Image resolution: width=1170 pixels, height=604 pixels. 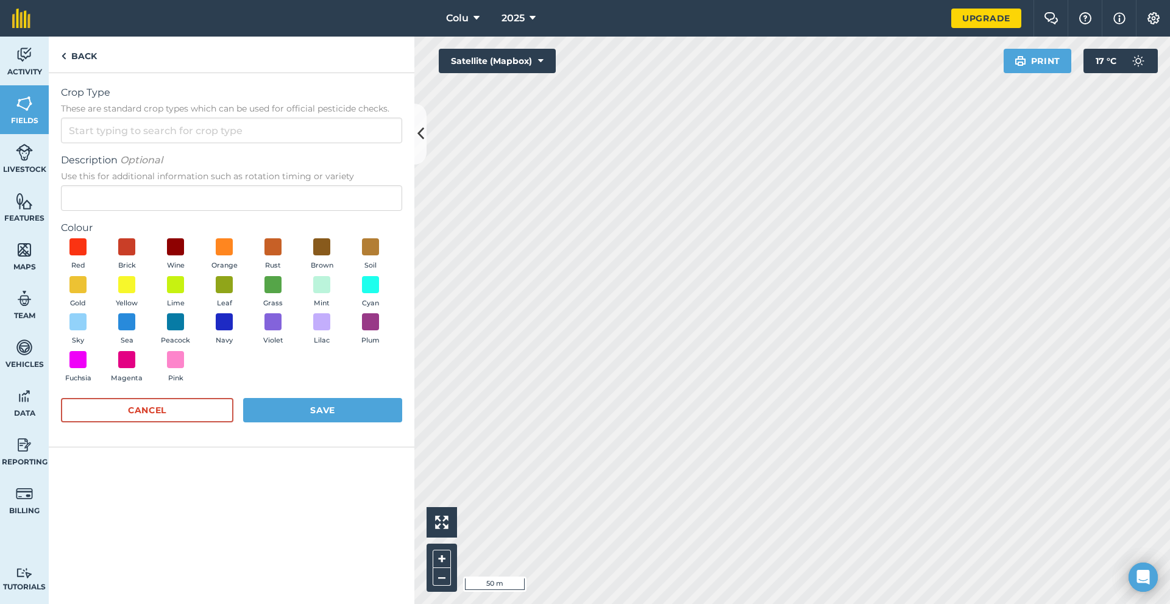 What do you see at coordinates (224, 330) in the screenshot?
I see `button: Navy` at bounding box center [224, 330].